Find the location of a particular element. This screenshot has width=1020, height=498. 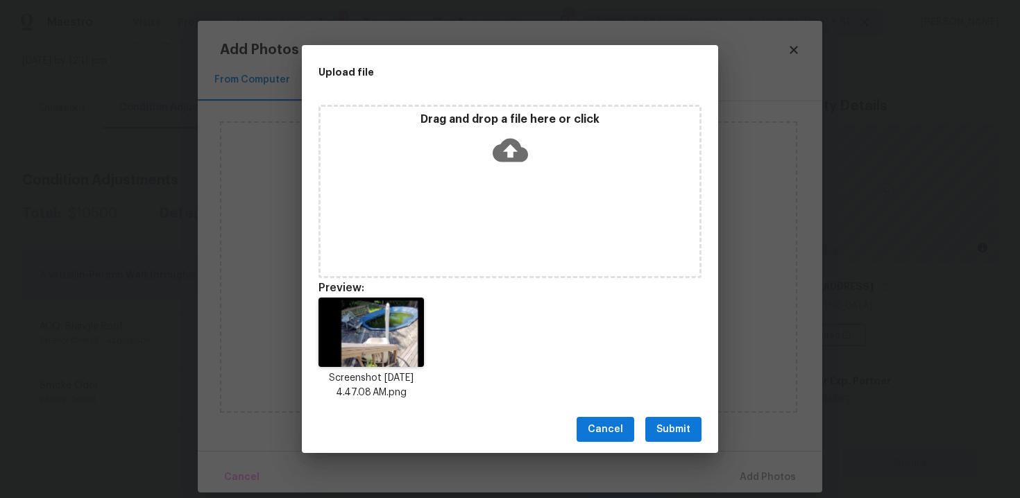

span: Submit is located at coordinates (673, 429).